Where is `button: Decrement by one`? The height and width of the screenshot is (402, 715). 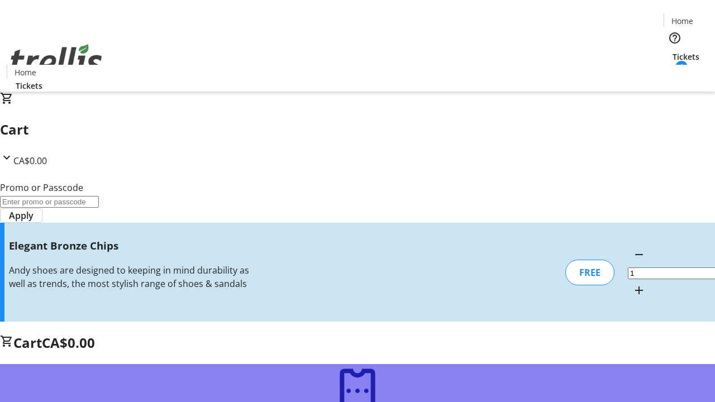 button: Decrement by one is located at coordinates (639, 255).